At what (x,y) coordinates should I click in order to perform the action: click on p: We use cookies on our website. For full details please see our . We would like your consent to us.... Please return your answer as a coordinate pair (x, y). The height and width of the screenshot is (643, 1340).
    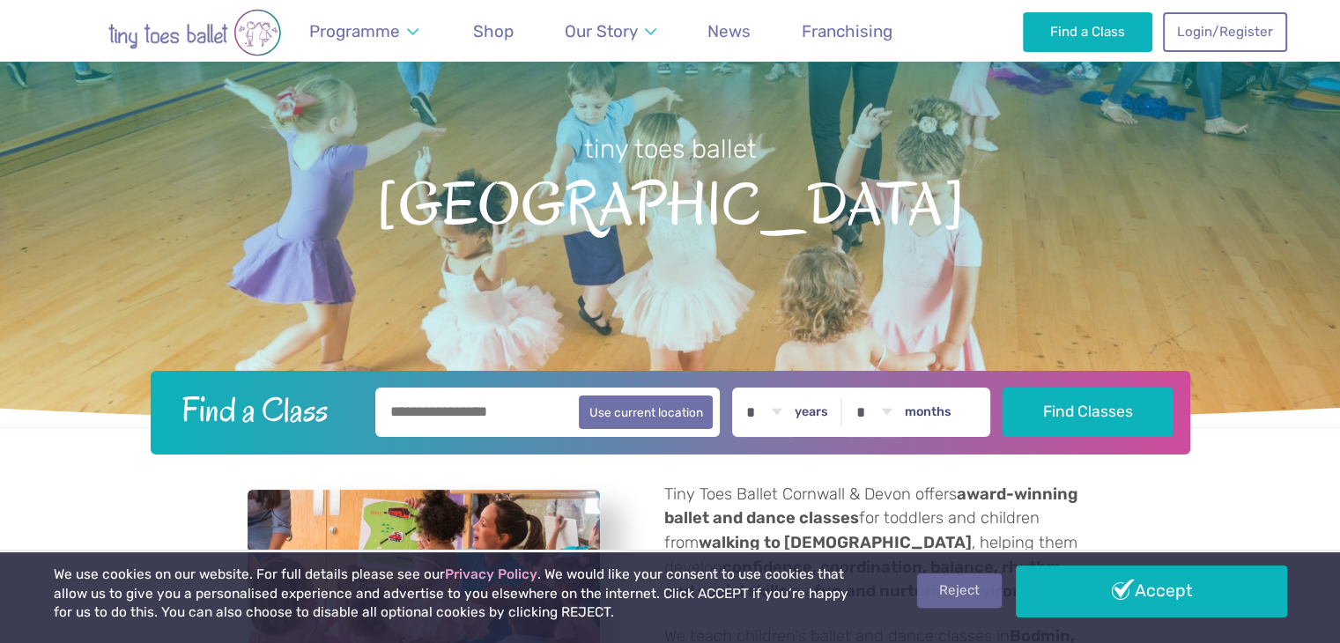
    Looking at the image, I should click on (455, 594).